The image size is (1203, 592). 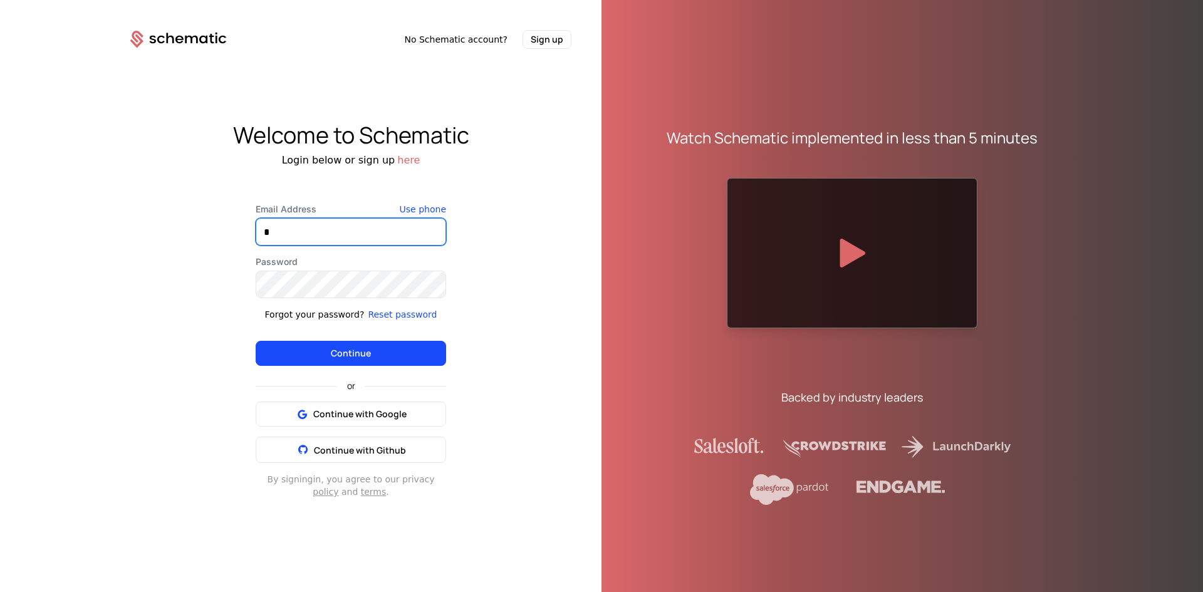 What do you see at coordinates (351, 353) in the screenshot?
I see `button: Continue` at bounding box center [351, 353].